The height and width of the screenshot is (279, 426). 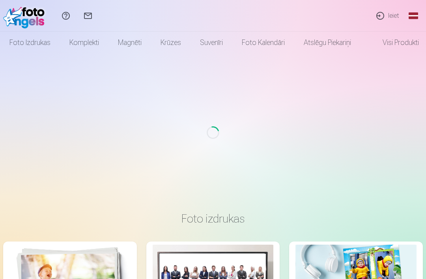 What do you see at coordinates (213, 219) in the screenshot?
I see `h3: Foto izdrukas` at bounding box center [213, 219].